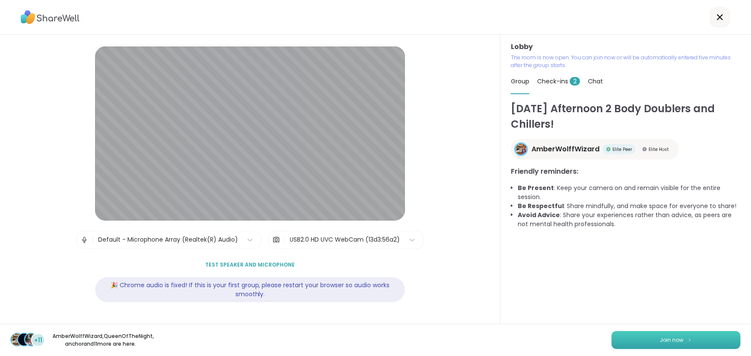 This screenshot has height=356, width=751. What do you see at coordinates (629, 206) in the screenshot?
I see `li: : Share mindfully, and make space for everyone to share!` at bounding box center [629, 206].